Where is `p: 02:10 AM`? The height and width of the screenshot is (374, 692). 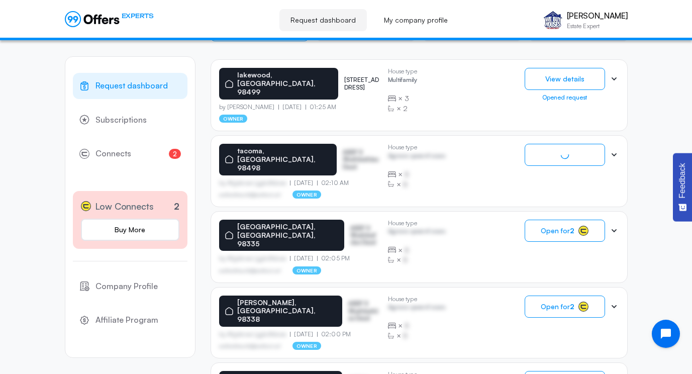
p: 02:10 AM is located at coordinates (333, 183).